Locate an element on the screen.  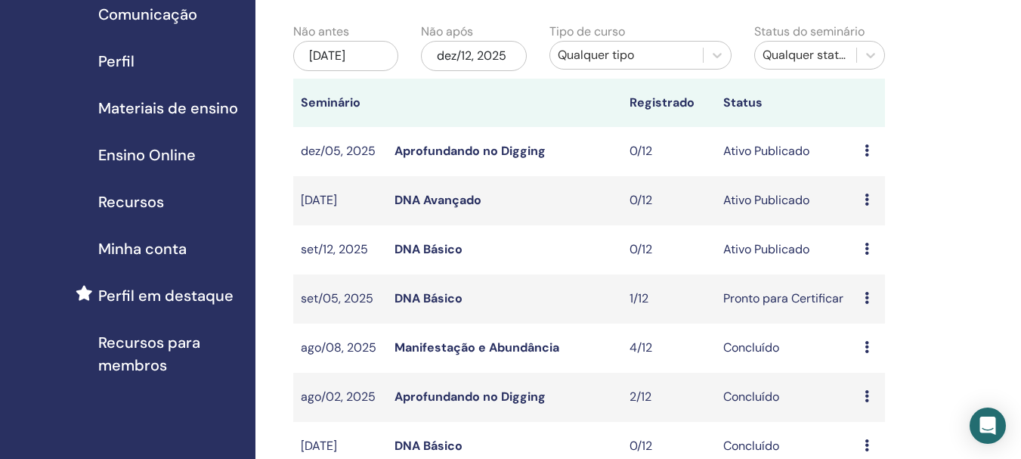
td: ago/08, 2025 is located at coordinates (340, 348).